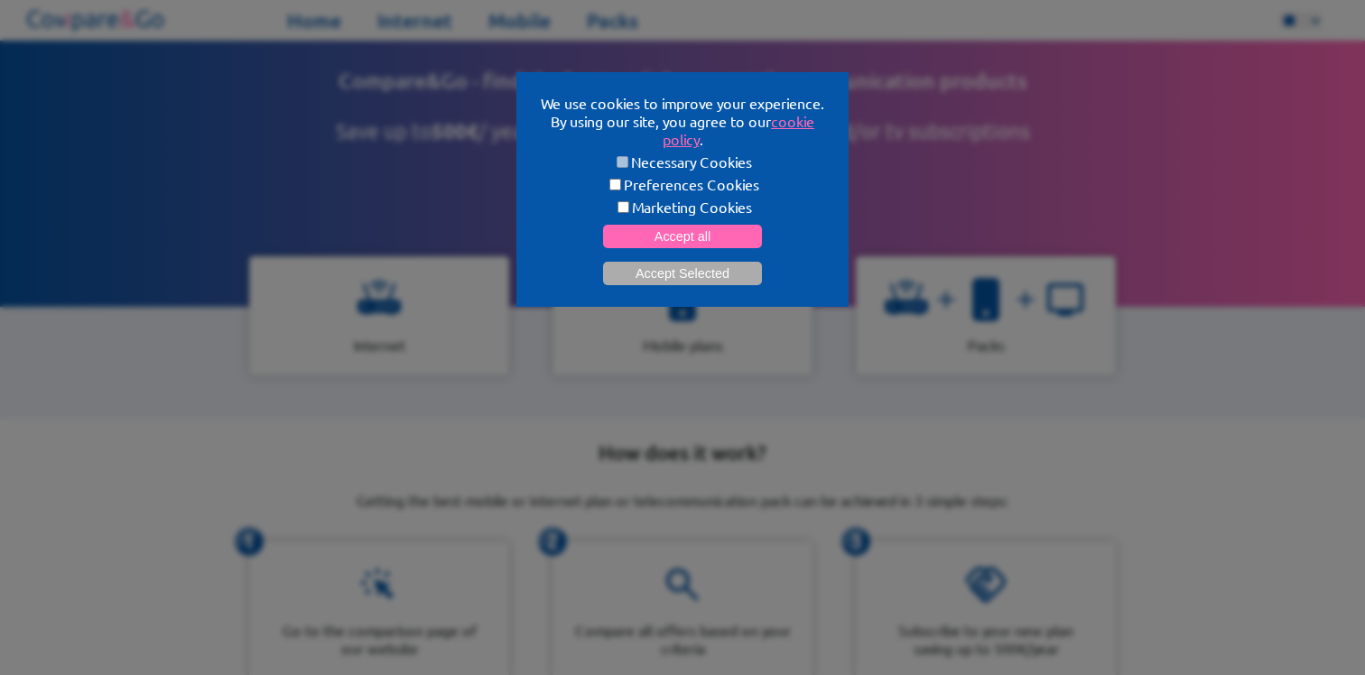 Image resolution: width=1365 pixels, height=675 pixels. Describe the element at coordinates (683, 184) in the screenshot. I see `label: Preferences Cookies` at that location.